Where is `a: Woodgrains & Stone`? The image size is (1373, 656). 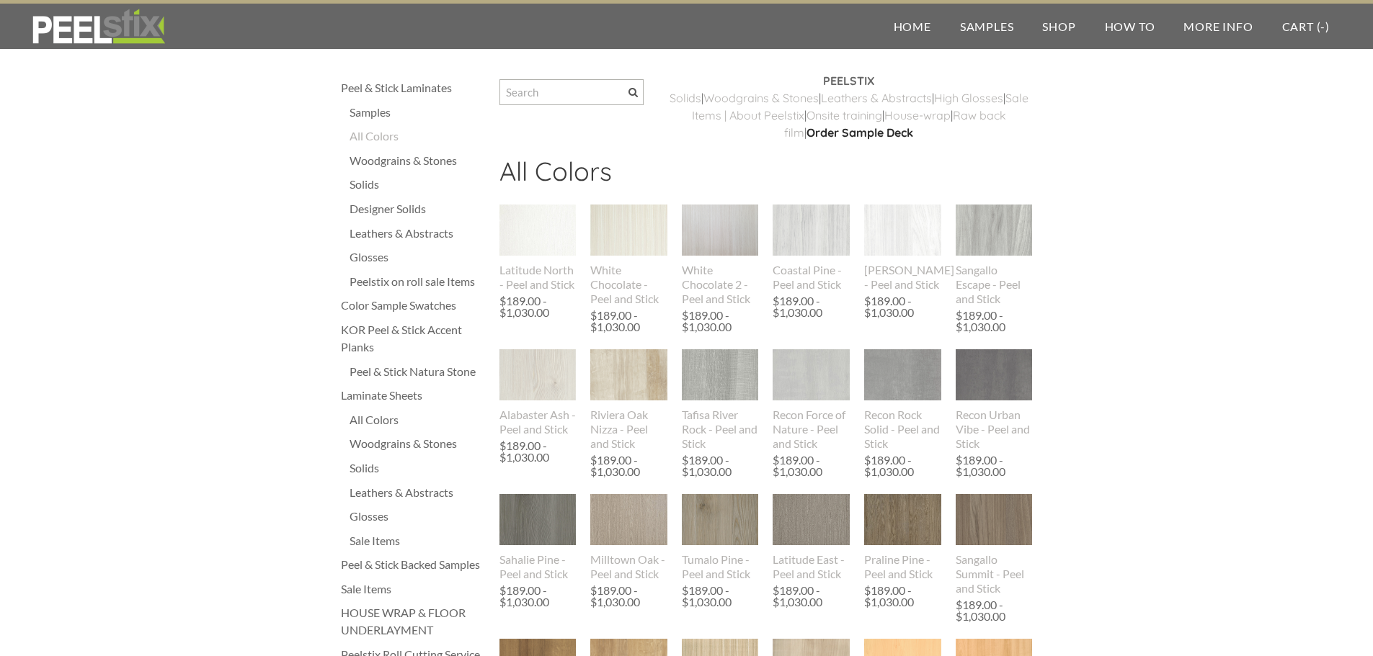 a: Woodgrains & Stone is located at coordinates (758, 98).